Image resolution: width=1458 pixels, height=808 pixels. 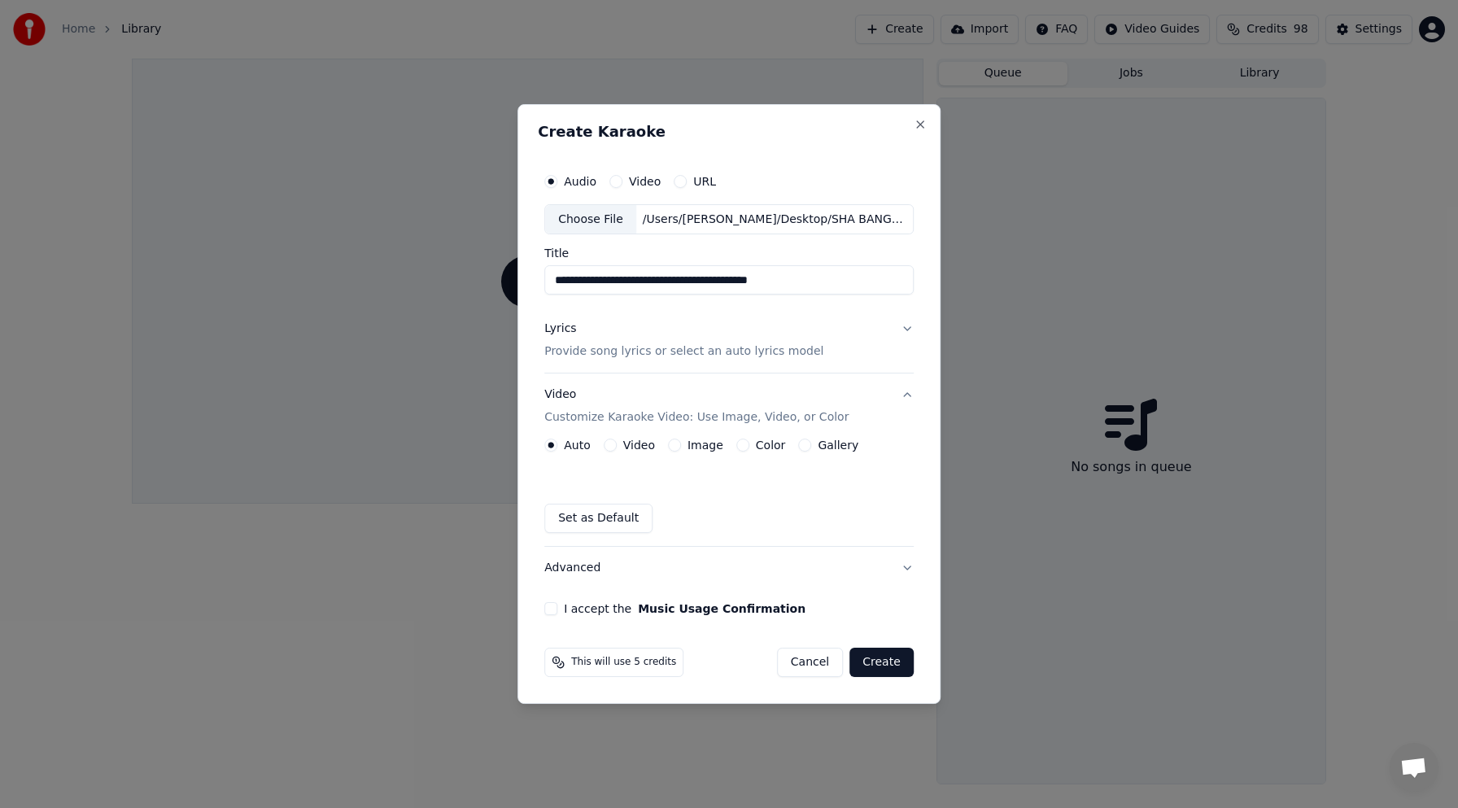 What do you see at coordinates (560, 329) in the screenshot?
I see `div: Lyrics` at bounding box center [560, 329].